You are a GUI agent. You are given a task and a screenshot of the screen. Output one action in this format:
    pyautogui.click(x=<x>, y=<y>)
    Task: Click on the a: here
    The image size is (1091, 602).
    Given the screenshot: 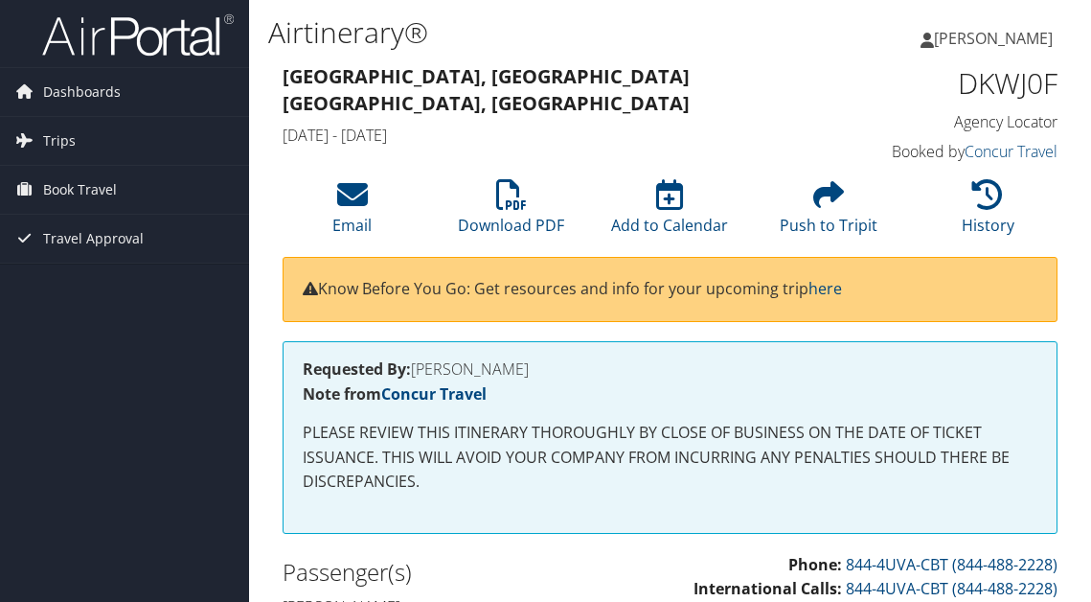 What is the action you would take?
    pyautogui.click(x=825, y=288)
    